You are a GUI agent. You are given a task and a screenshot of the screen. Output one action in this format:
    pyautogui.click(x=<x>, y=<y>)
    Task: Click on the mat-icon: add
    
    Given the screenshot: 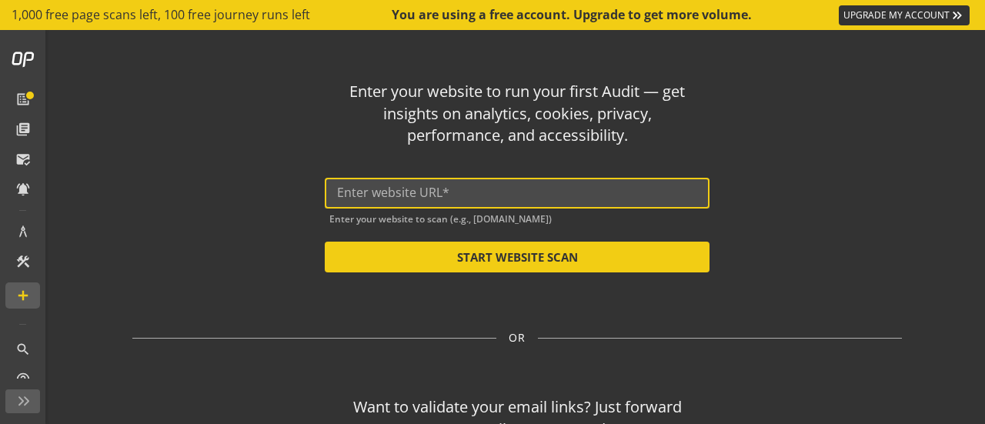 What is the action you would take?
    pyautogui.click(x=23, y=296)
    